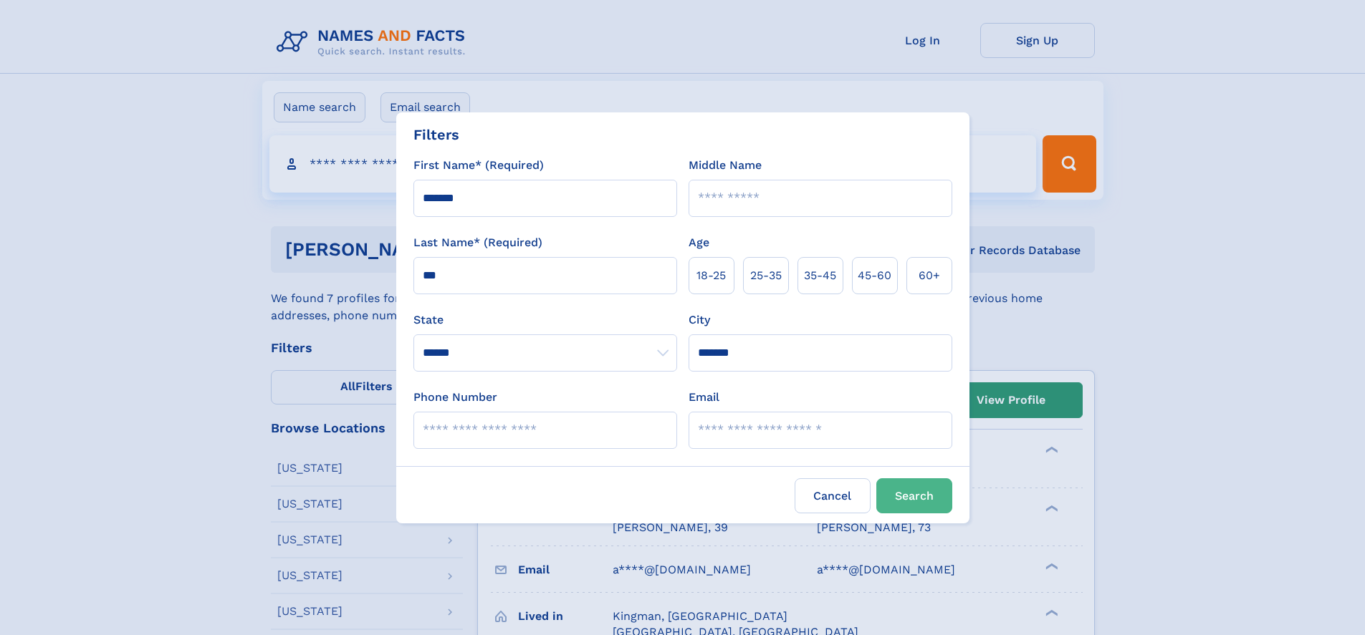 This screenshot has height=635, width=1365. What do you see at coordinates (820, 276) in the screenshot?
I see `span: 35‑45` at bounding box center [820, 276].